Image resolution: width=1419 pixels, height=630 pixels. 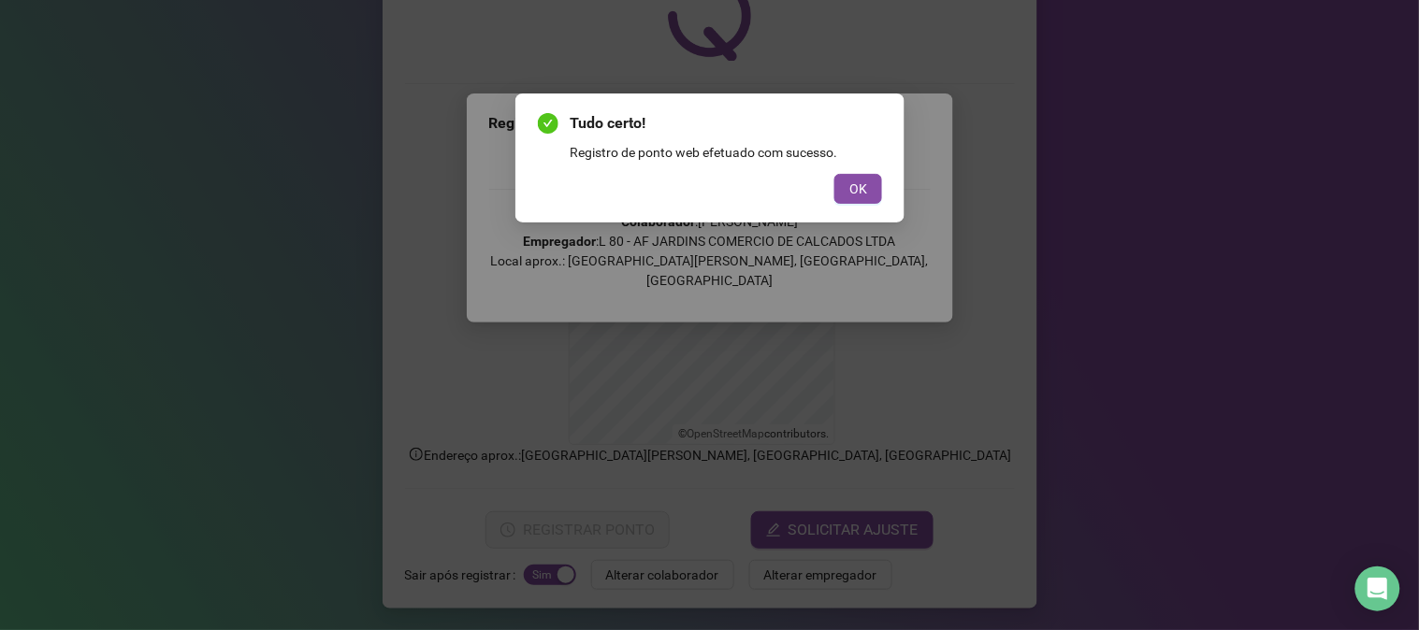 I want to click on div: Registro de ponto web efetuado com sucesso., so click(x=726, y=152).